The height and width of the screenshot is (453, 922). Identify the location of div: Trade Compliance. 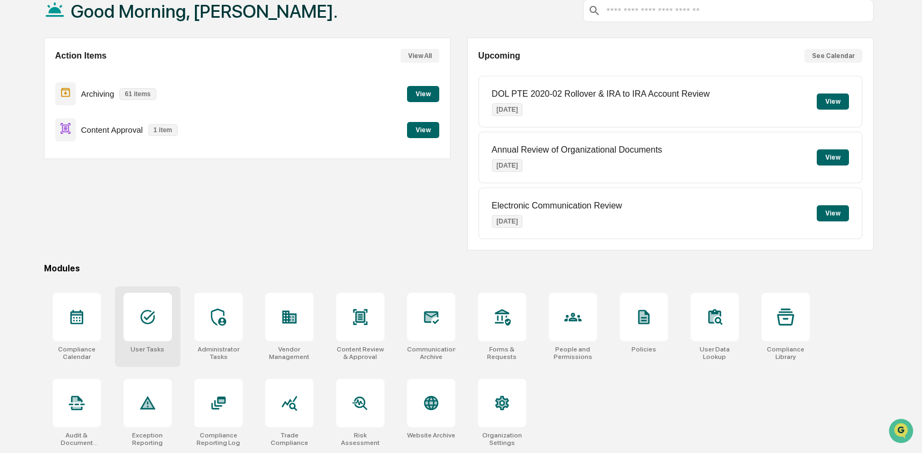
(289, 439).